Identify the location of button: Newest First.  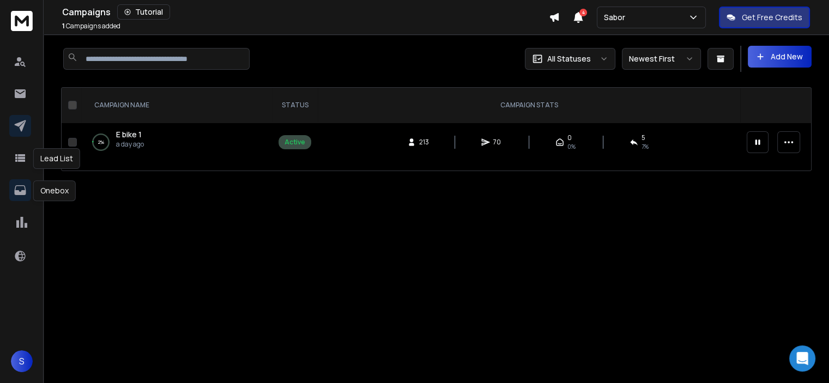
(661, 59).